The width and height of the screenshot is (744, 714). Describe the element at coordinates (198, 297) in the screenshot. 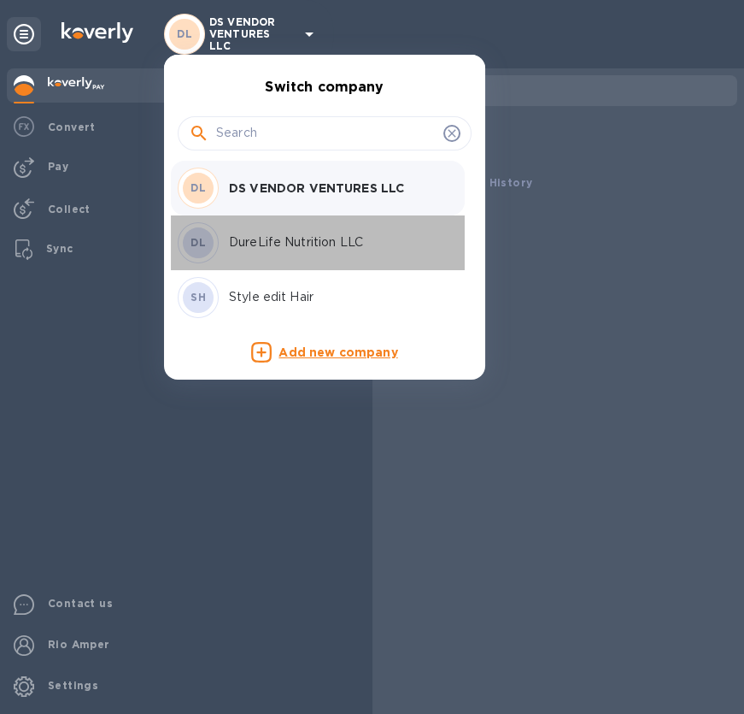

I see `b: SH` at that location.